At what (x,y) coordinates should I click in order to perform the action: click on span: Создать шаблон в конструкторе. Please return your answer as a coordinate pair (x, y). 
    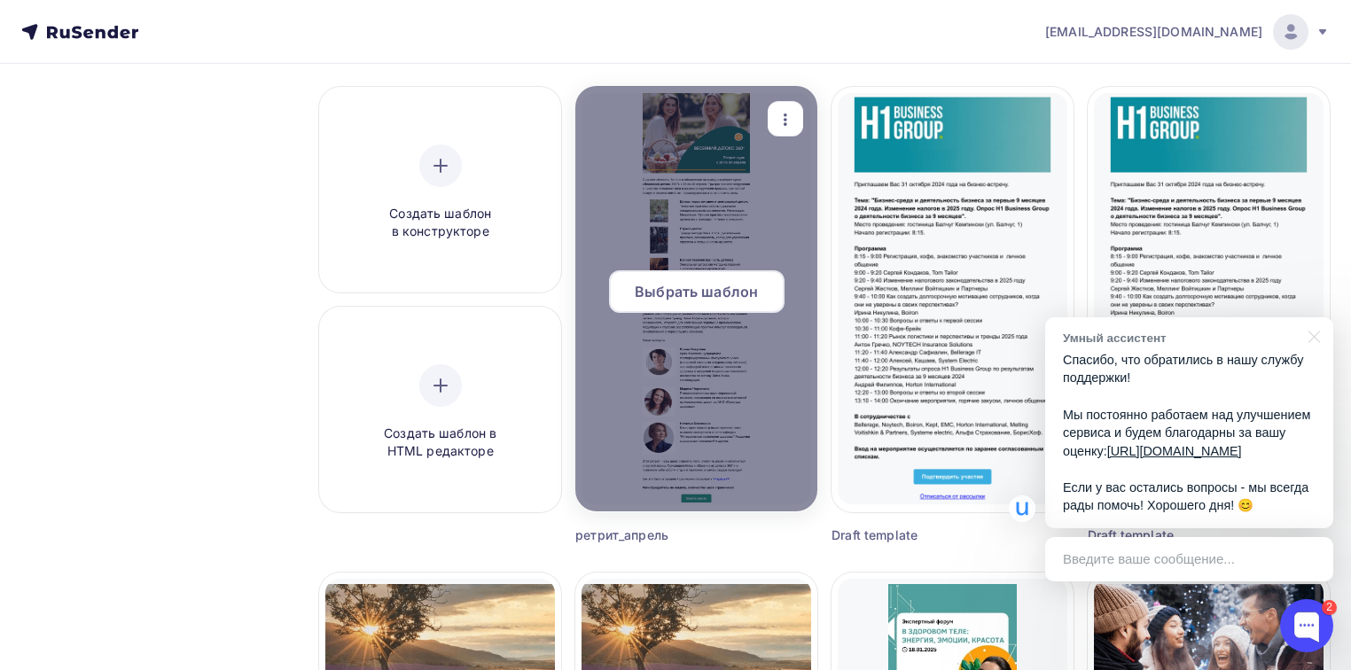
    Looking at the image, I should click on (441, 223).